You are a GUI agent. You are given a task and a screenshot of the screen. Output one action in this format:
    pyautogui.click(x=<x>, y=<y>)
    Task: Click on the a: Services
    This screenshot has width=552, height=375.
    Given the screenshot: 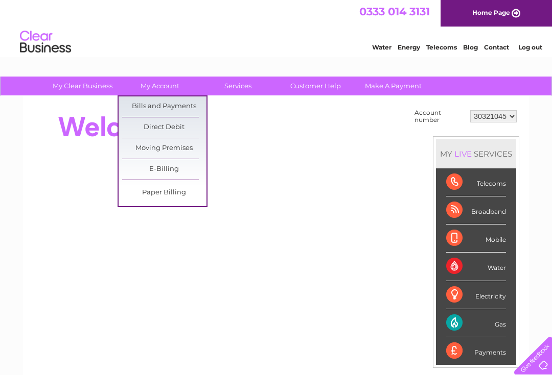 What is the action you would take?
    pyautogui.click(x=238, y=86)
    